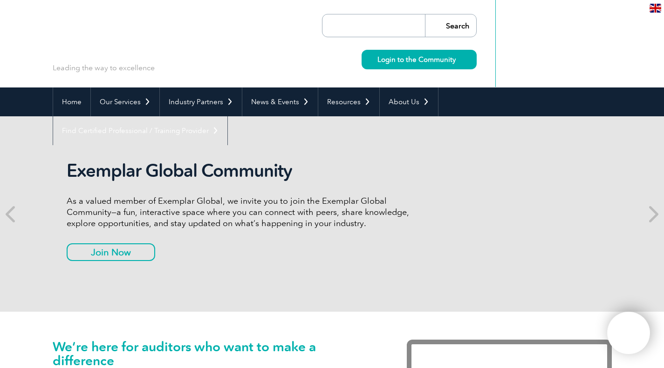 Image resolution: width=664 pixels, height=368 pixels. What do you see at coordinates (241, 171) in the screenshot?
I see `h2: Exemplar Global Community` at bounding box center [241, 171].